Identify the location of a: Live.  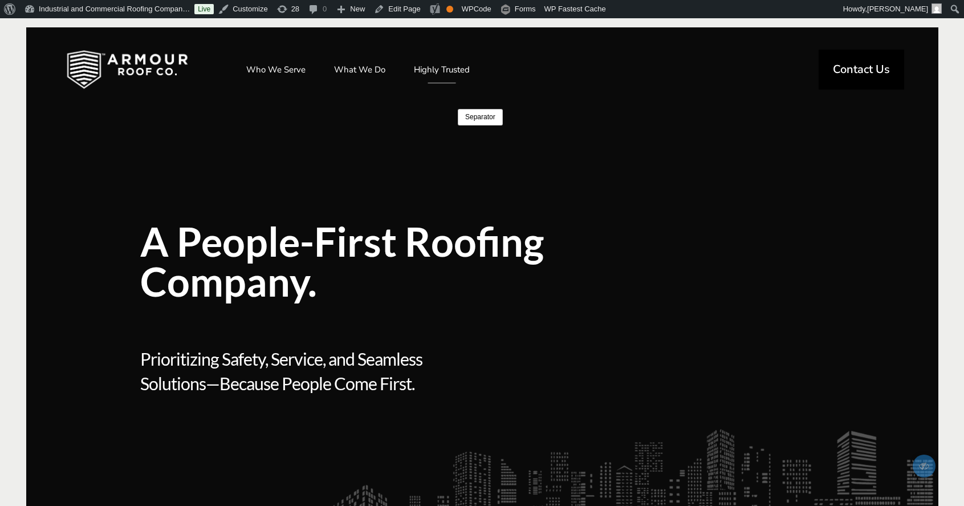
(204, 9).